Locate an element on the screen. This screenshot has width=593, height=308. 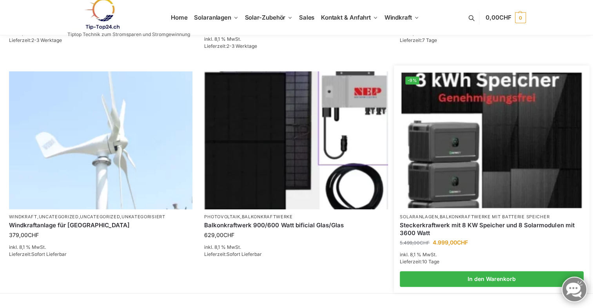
a: -9%Steckerkraftwerk mit 8 KW Speicher und 8 Solarmodulen mit 3600 Watt is located at coordinates (492, 140).